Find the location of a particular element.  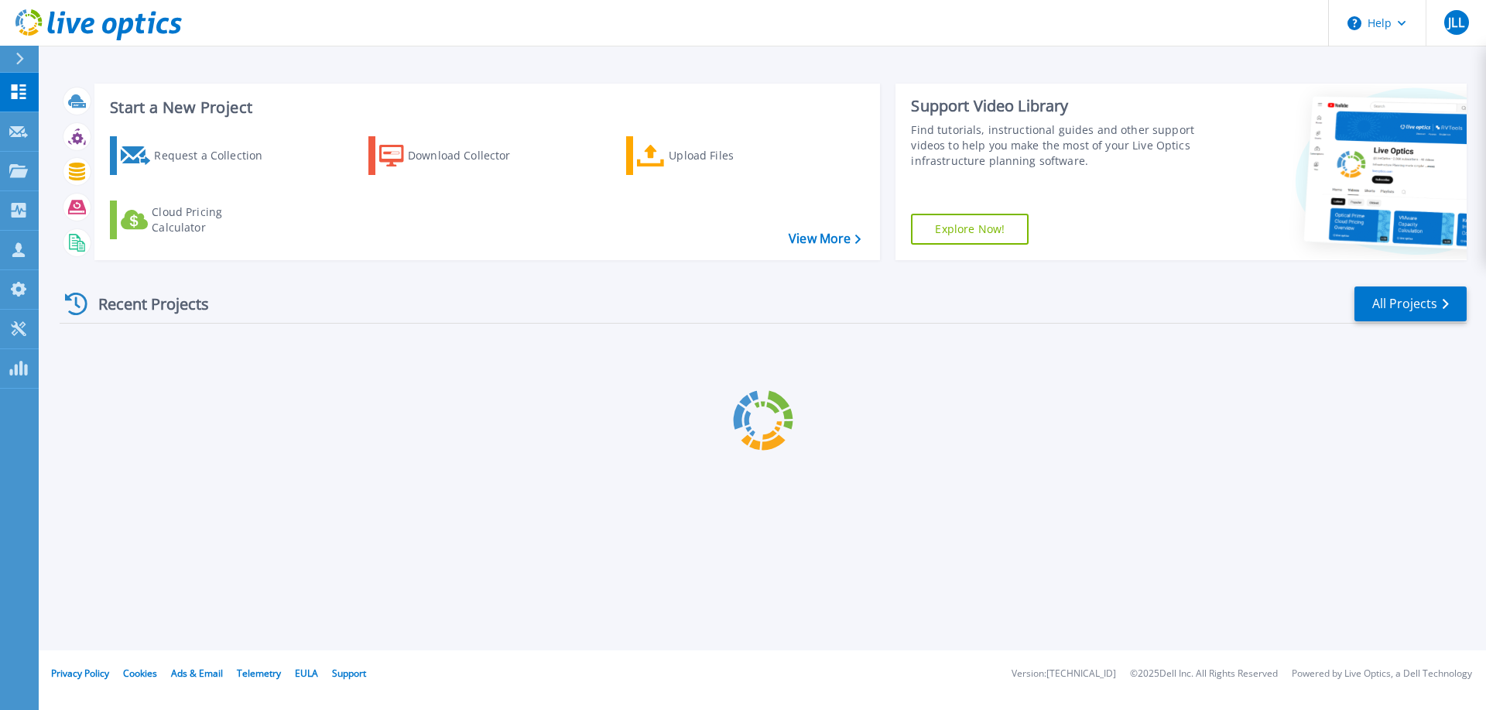

div: Support Video Library is located at coordinates (1056, 106).